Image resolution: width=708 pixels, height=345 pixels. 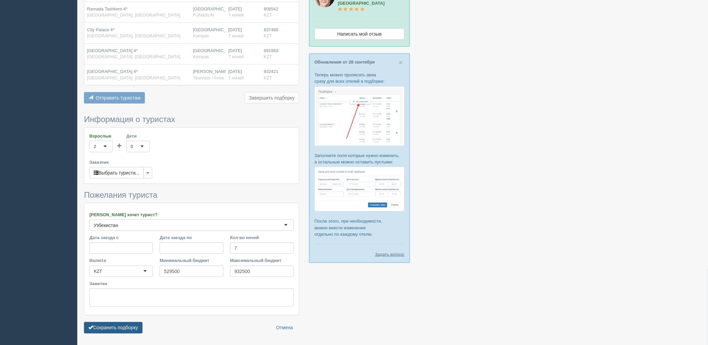 I want to click on span: 837466, so click(x=271, y=30).